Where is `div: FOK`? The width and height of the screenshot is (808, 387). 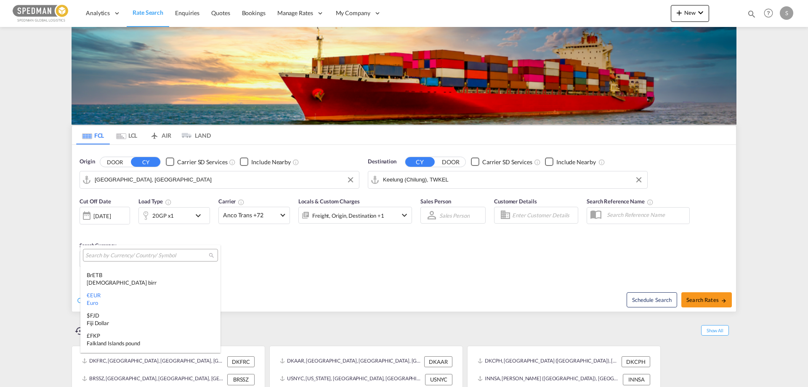 div: FOK is located at coordinates (150, 359).